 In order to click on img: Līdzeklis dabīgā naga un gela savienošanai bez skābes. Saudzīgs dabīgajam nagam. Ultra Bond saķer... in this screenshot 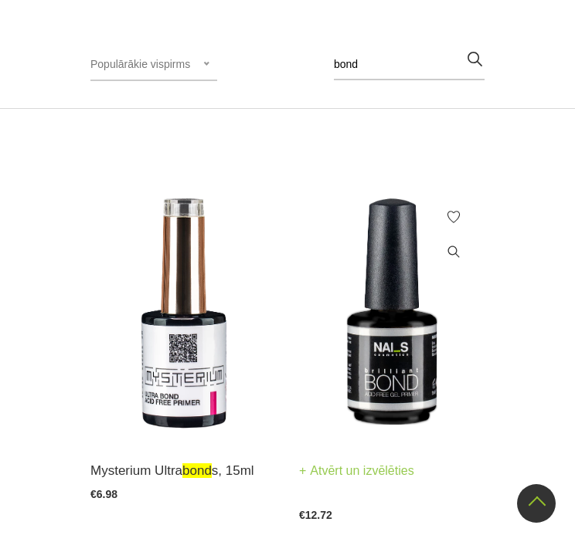, I will do `click(183, 314)`.